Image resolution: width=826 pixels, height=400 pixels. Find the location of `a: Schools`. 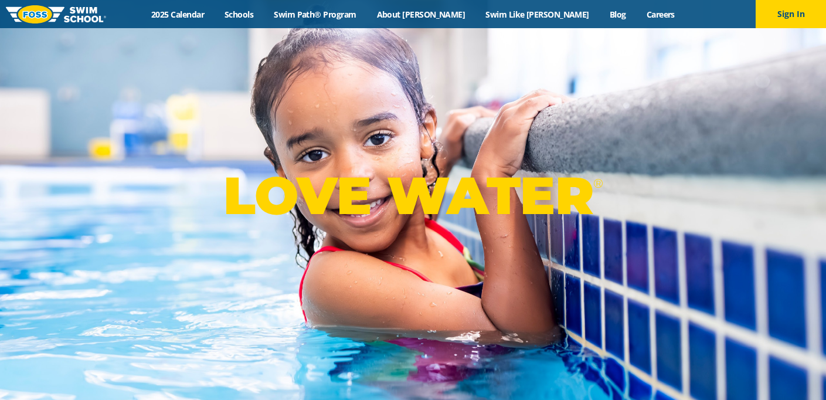

a: Schools is located at coordinates (239, 14).